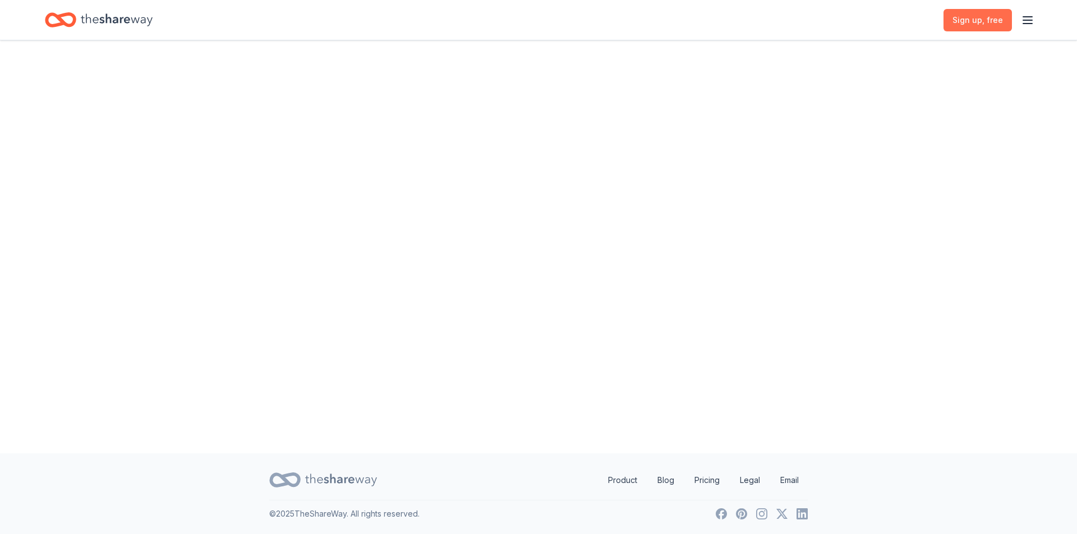 The width and height of the screenshot is (1077, 534). Describe the element at coordinates (977, 20) in the screenshot. I see `a: Sign up, free` at that location.